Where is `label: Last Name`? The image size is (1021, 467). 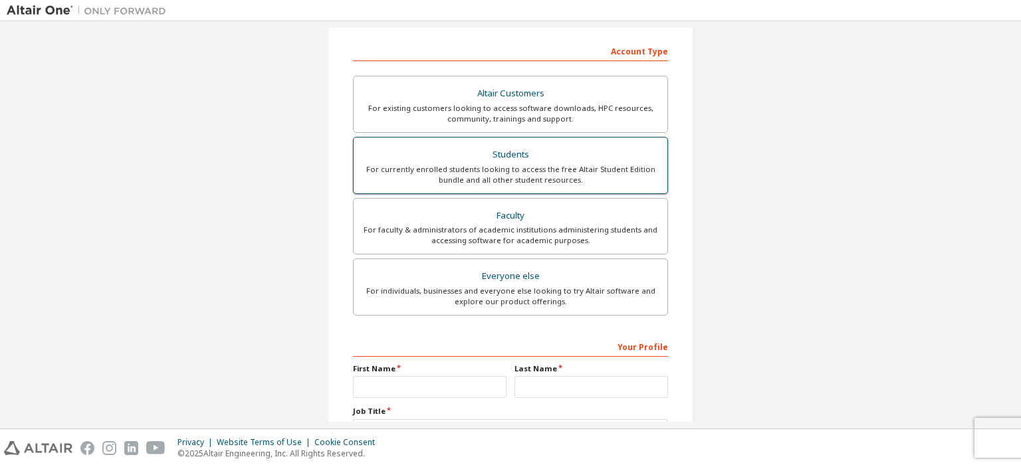 label: Last Name is located at coordinates (591, 369).